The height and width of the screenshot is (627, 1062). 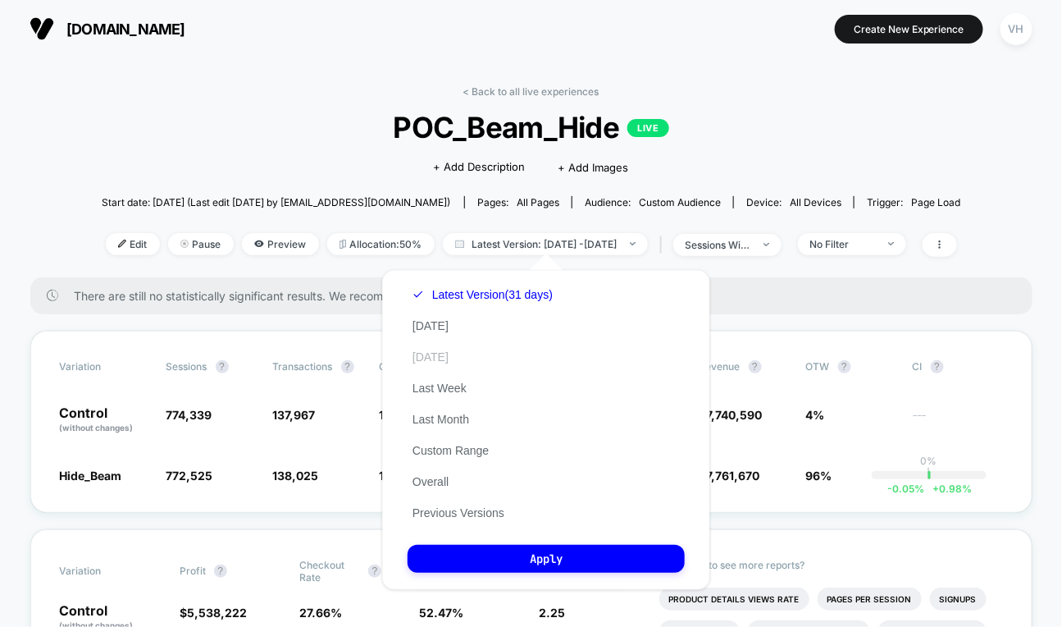 I want to click on span: 96%, so click(x=819, y=475).